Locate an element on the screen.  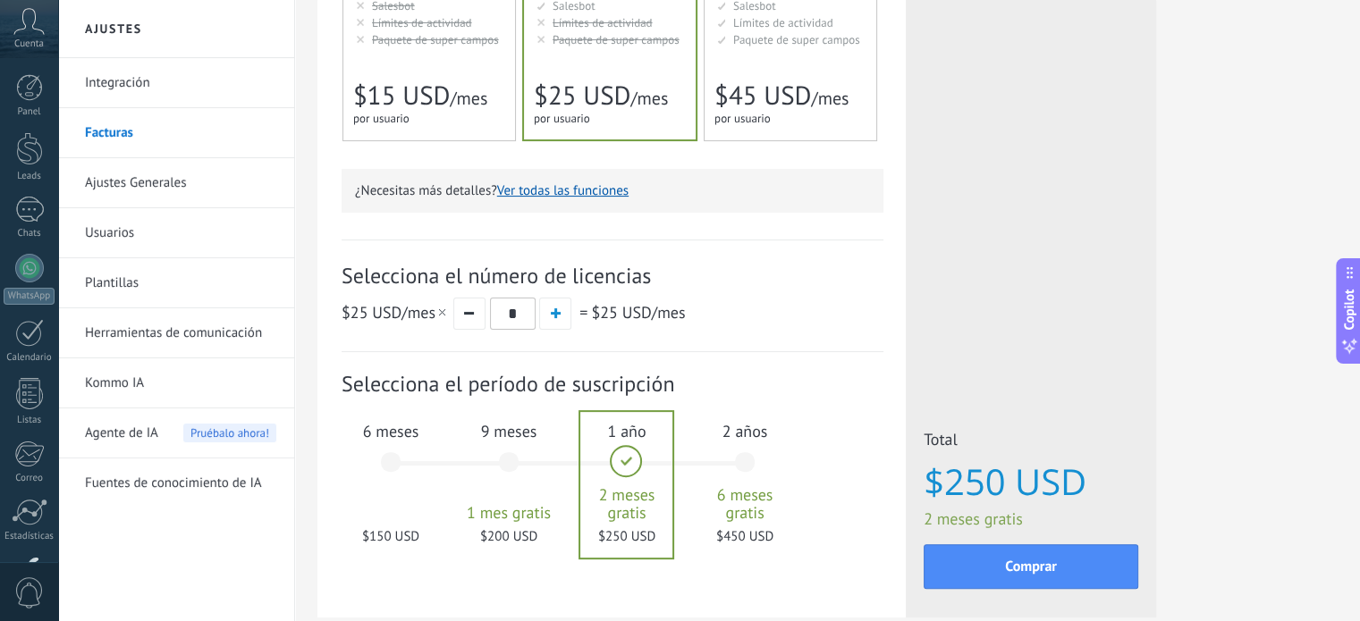
li: Herramientas de comunicación is located at coordinates (176, 333).